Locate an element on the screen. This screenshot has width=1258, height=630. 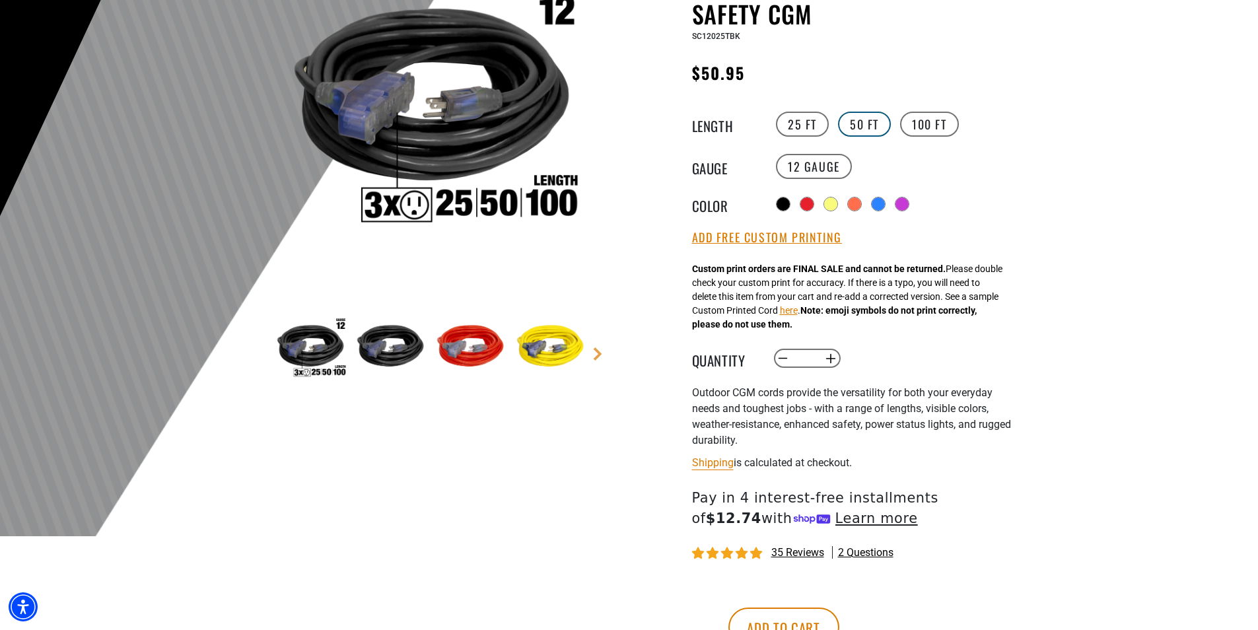
button: here is located at coordinates (788, 310).